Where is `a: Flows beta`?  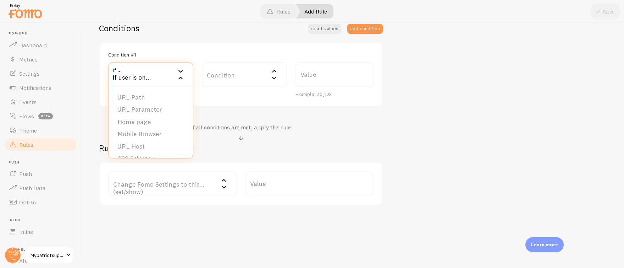
a: Flows beta is located at coordinates (41, 116).